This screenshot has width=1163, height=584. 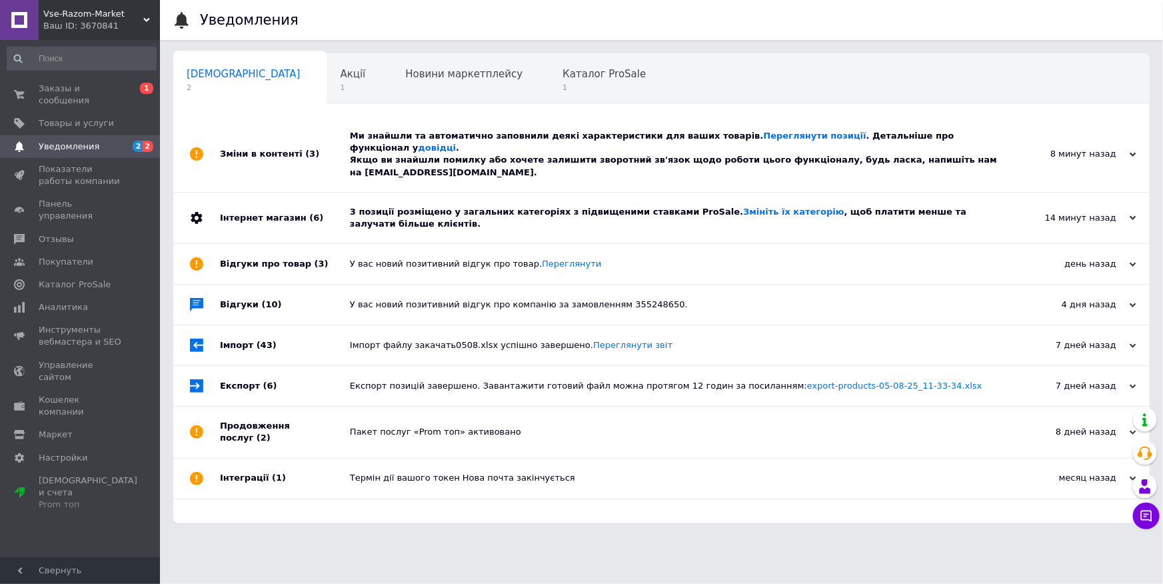 What do you see at coordinates (677, 154) in the screenshot?
I see `div: Ми знайшли та автоматично заповнили деякі характеристики для ваших товарів. . Детальніше про функ...` at bounding box center [677, 154].